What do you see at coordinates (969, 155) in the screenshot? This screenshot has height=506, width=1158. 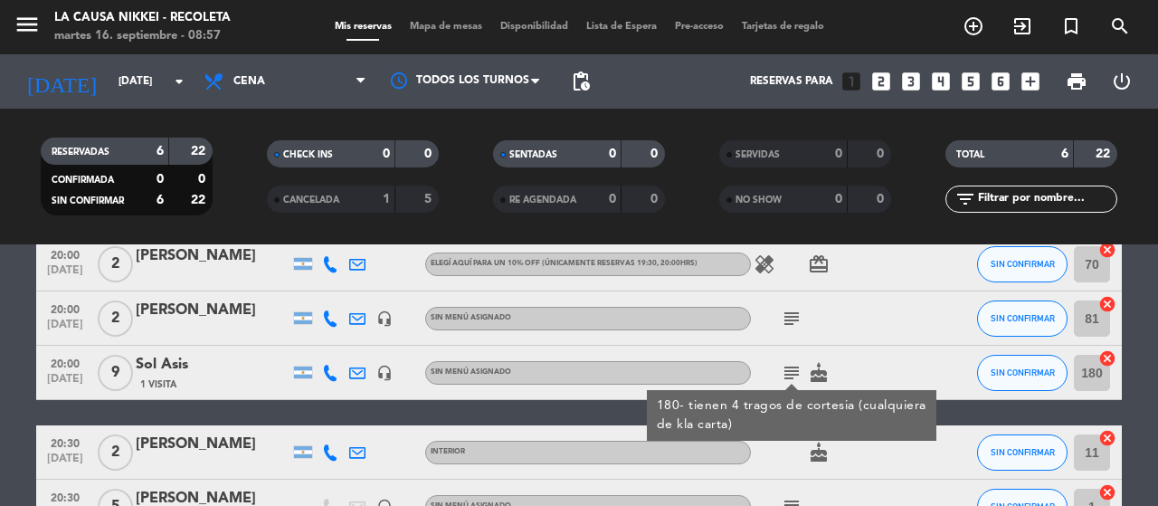 I see `span: TOTAL` at bounding box center [969, 155].